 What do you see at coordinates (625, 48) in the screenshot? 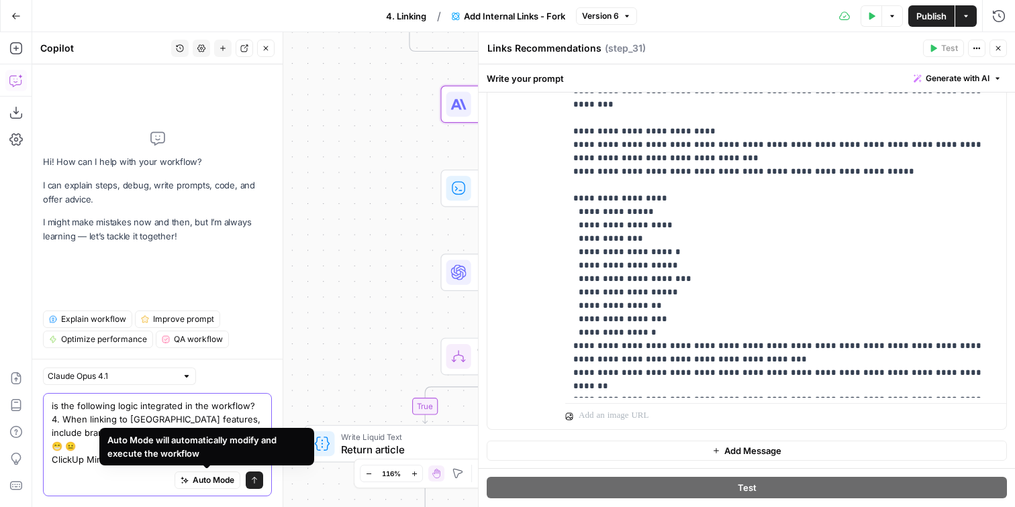
I see `span: ( step_31 )` at bounding box center [625, 48].